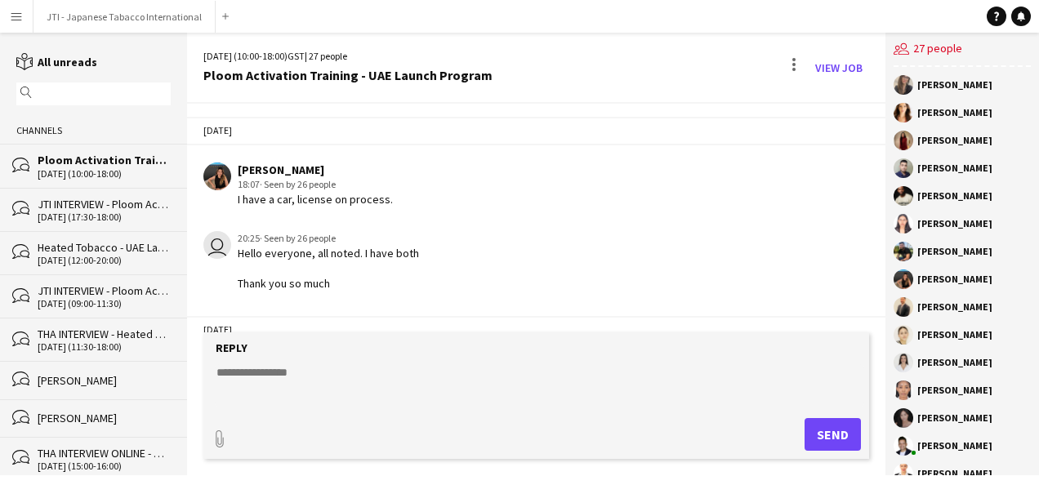  I want to click on button: Send, so click(832, 434).